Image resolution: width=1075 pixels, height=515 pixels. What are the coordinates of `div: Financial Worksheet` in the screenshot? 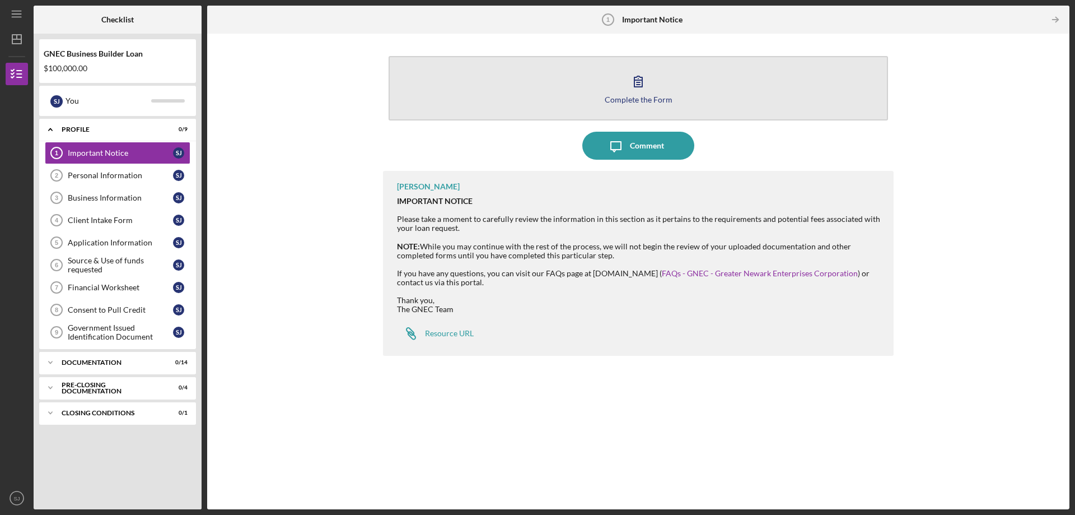 It's located at (120, 287).